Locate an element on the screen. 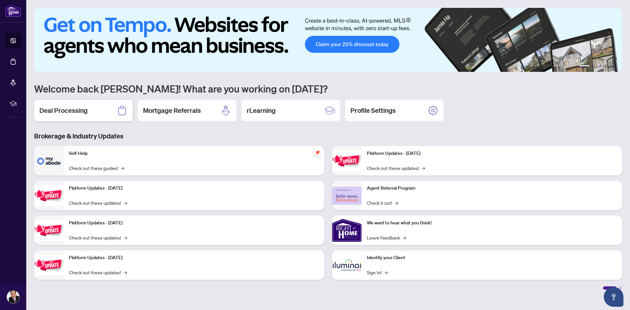 The width and height of the screenshot is (630, 310). h2: rLearning is located at coordinates (261, 111).